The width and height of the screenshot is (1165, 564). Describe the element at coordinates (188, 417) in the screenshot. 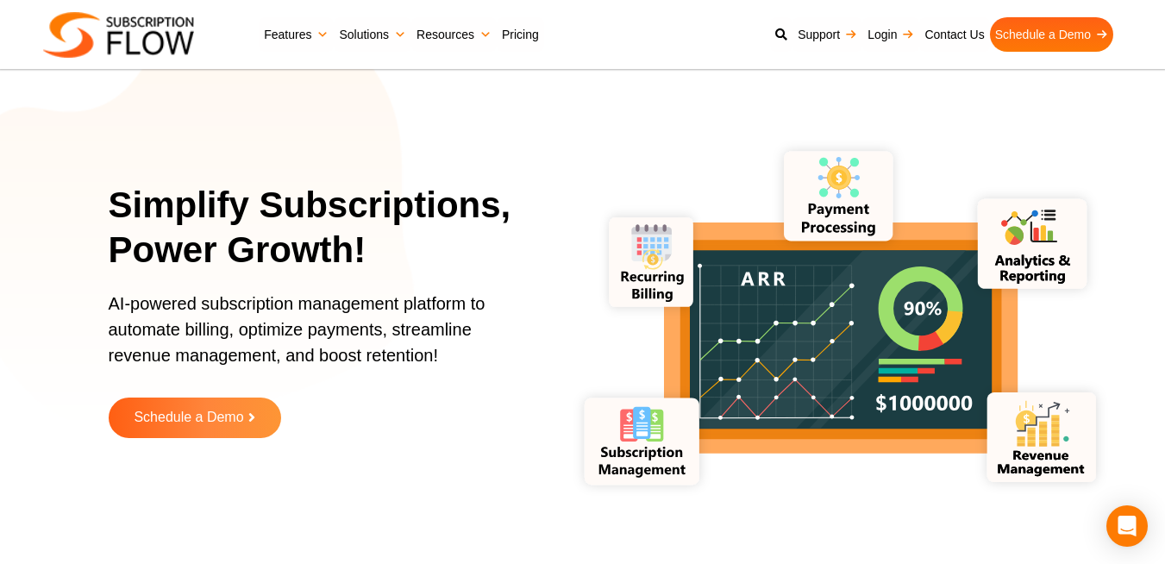

I see `span: Schedule a Demo` at that location.